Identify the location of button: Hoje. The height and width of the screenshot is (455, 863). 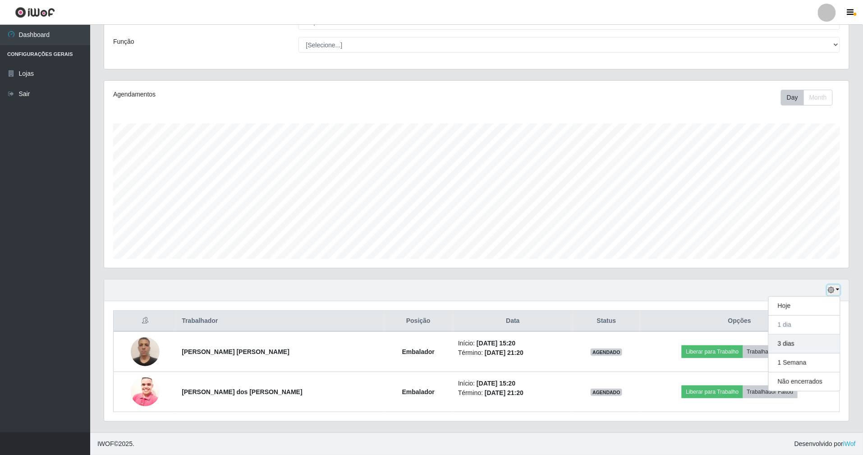
(804, 306).